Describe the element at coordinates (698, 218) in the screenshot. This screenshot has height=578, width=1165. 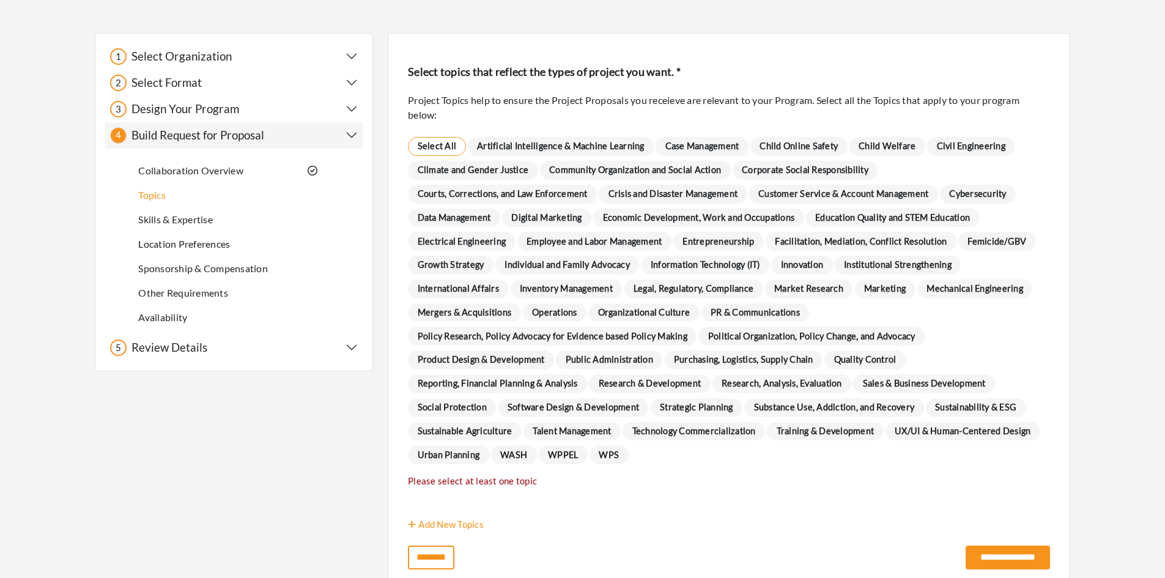
I see `span: Economic Development, Work and Occupations` at that location.